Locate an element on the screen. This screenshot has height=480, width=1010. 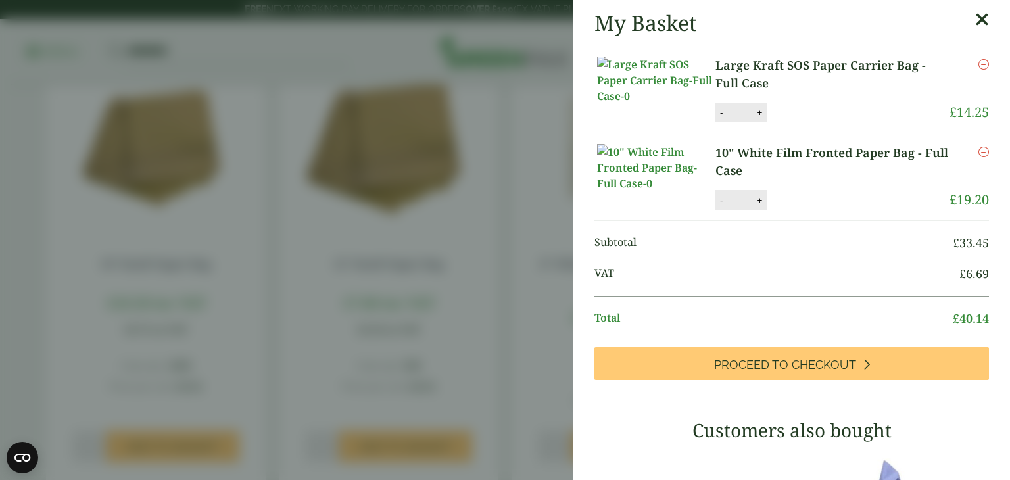
span: VAT is located at coordinates (777, 274).